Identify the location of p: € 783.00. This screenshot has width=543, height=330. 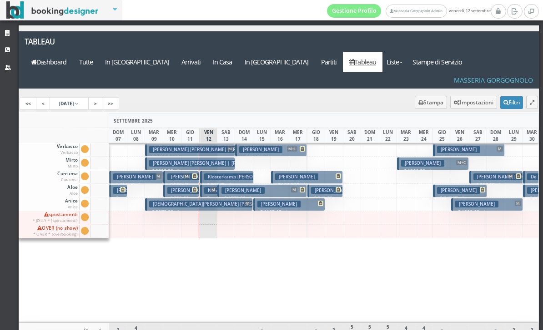
(119, 209).